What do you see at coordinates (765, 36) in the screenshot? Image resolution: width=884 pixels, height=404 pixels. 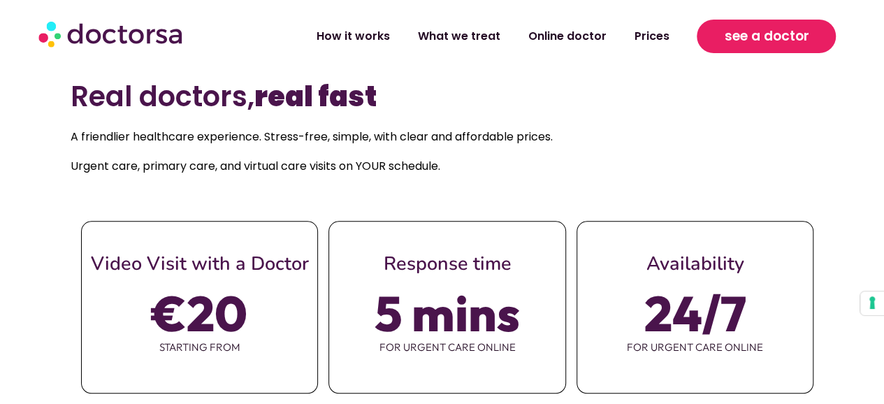 I see `a: see a doctor` at bounding box center [765, 36].